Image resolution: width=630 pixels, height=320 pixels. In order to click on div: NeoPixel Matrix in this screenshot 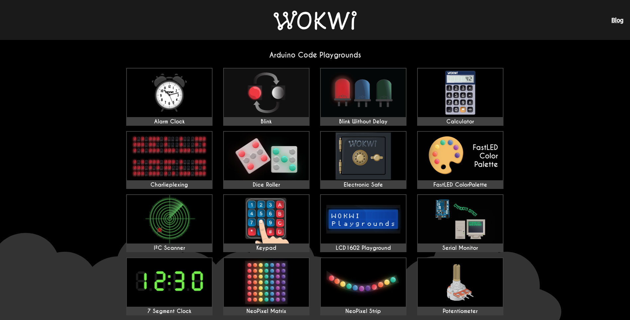, I will do `click(266, 311)`.